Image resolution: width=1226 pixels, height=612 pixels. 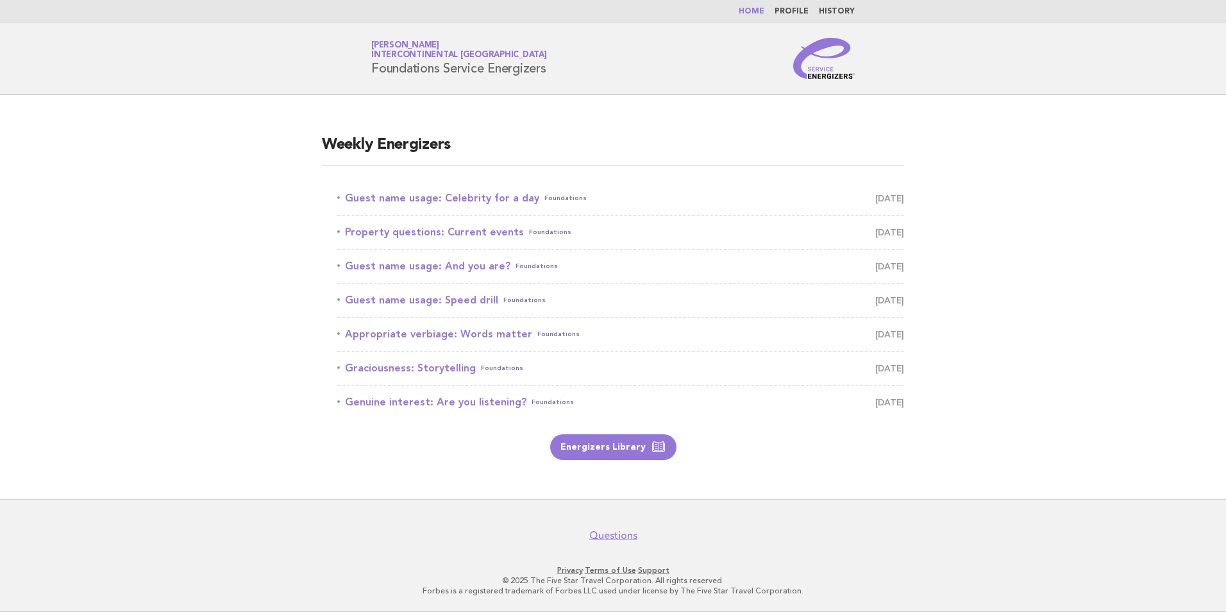 What do you see at coordinates (570, 570) in the screenshot?
I see `a: Privacy` at bounding box center [570, 570].